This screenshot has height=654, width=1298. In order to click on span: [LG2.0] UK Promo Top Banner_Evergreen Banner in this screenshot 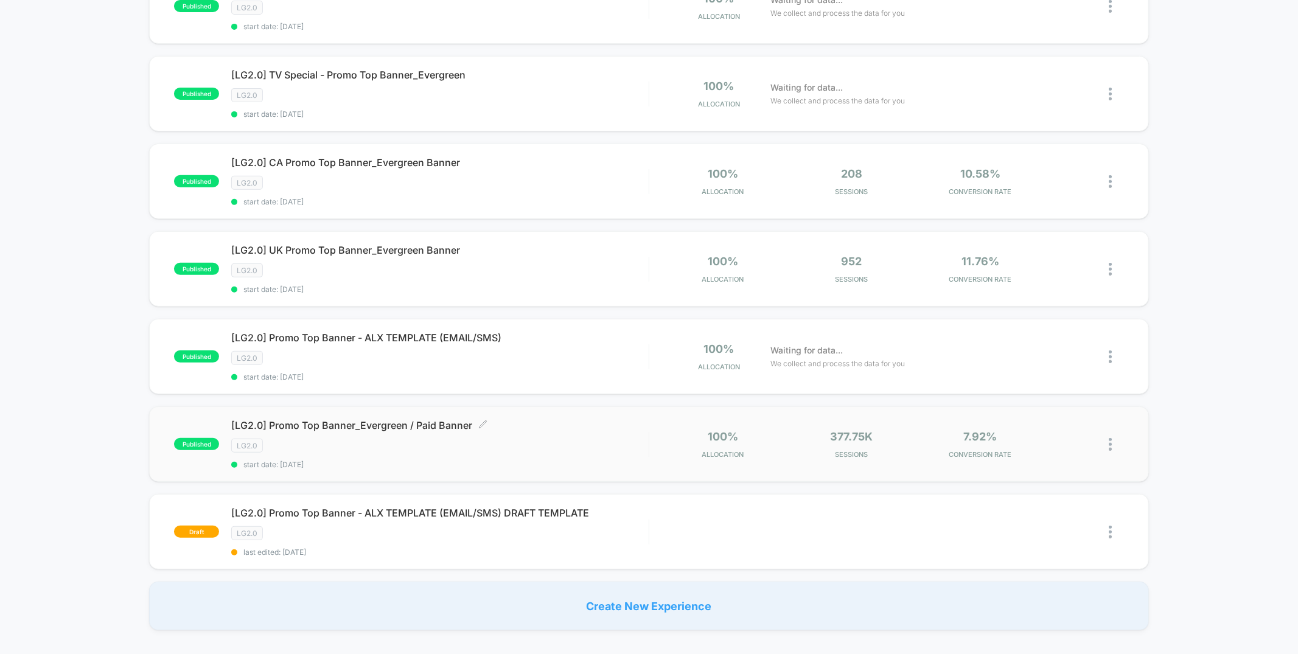, I will do `click(439, 250)`.